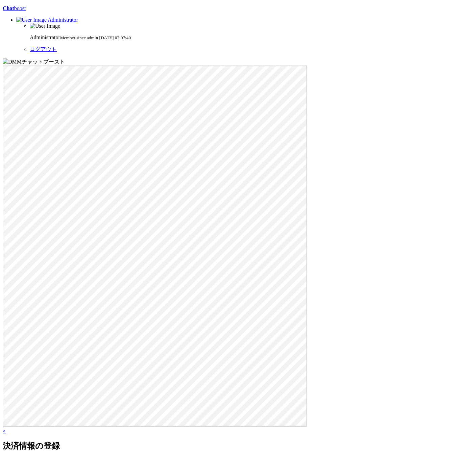 The width and height of the screenshot is (461, 451). I want to click on p: Administrator, so click(244, 38).